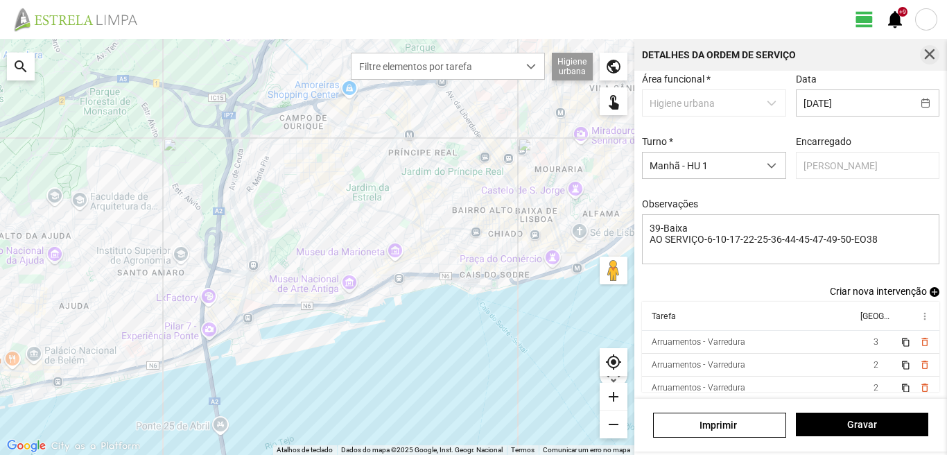 The height and width of the screenshot is (455, 947). Describe the element at coordinates (924, 316) in the screenshot. I see `span: more_vert` at that location.